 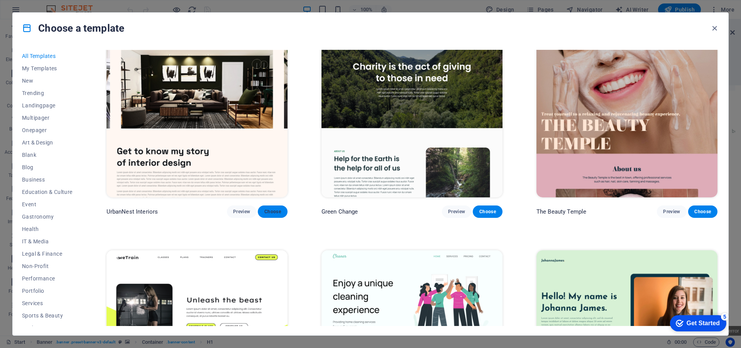 What do you see at coordinates (47, 266) in the screenshot?
I see `span: Non-Profit` at bounding box center [47, 266].